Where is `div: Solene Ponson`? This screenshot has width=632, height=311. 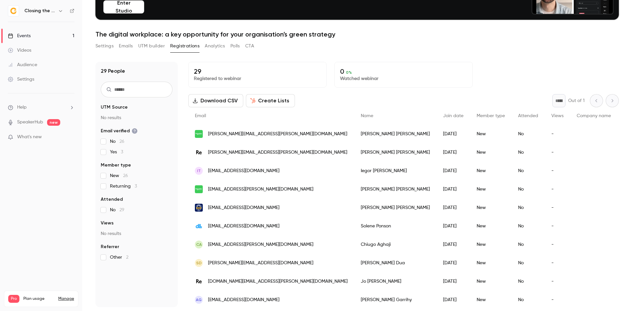
div: Solene Ponson is located at coordinates (395, 226).